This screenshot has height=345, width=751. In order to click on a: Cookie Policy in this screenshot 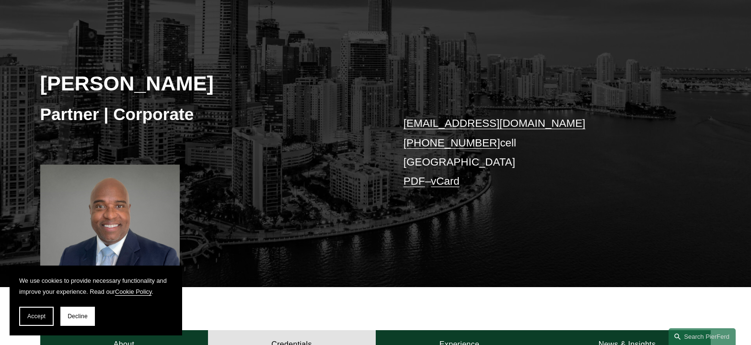, I will do `click(133, 292)`.